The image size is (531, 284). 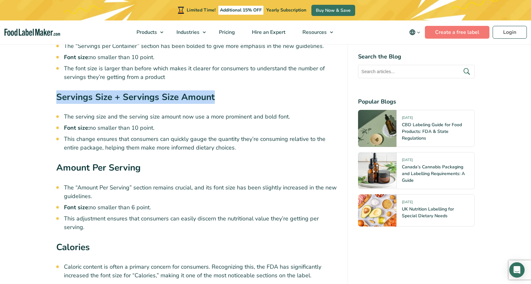 I want to click on span: Resources, so click(x=314, y=32).